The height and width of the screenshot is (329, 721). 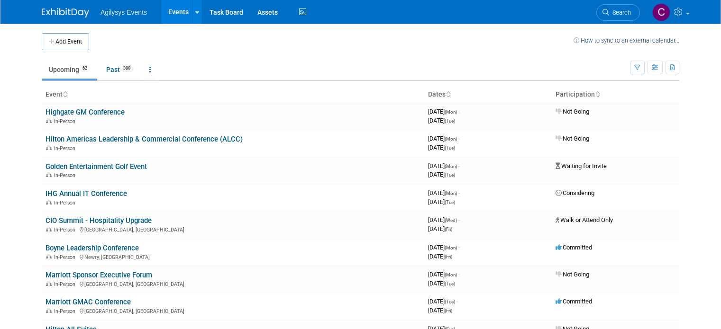 What do you see at coordinates (661, 12) in the screenshot?
I see `img: Chris Bagnell` at bounding box center [661, 12].